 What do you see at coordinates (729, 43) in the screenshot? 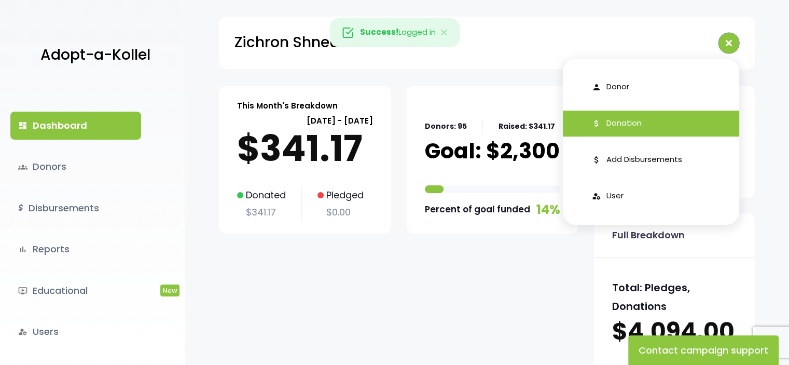
I see `i: add` at bounding box center [729, 43].